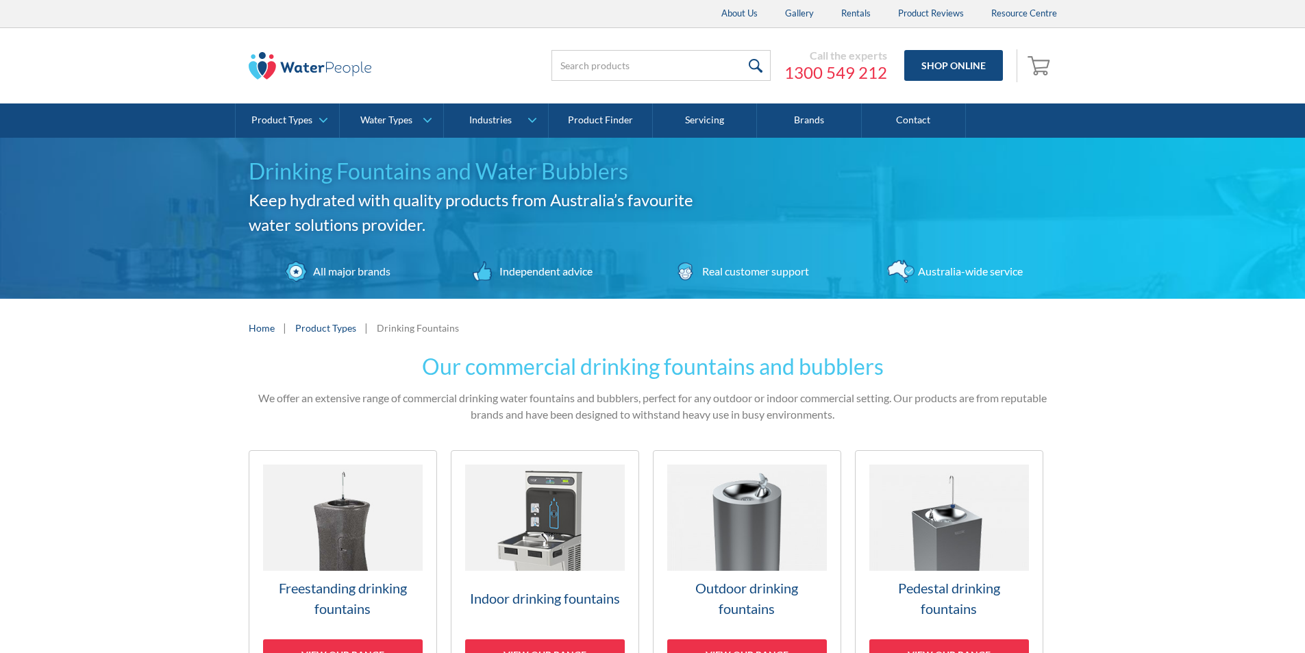  Describe the element at coordinates (601, 121) in the screenshot. I see `a: Product Finder` at that location.